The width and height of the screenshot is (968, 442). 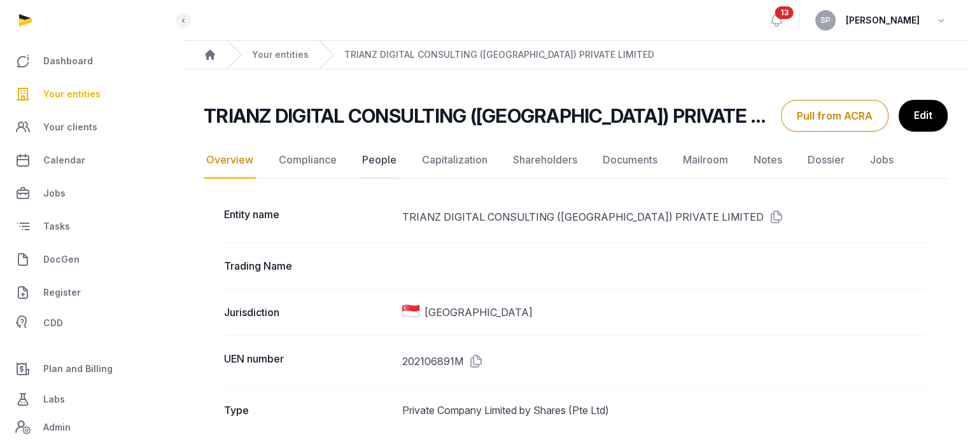 I want to click on dd: Private Company Limited by Shares (Pte Ltd), so click(x=665, y=411).